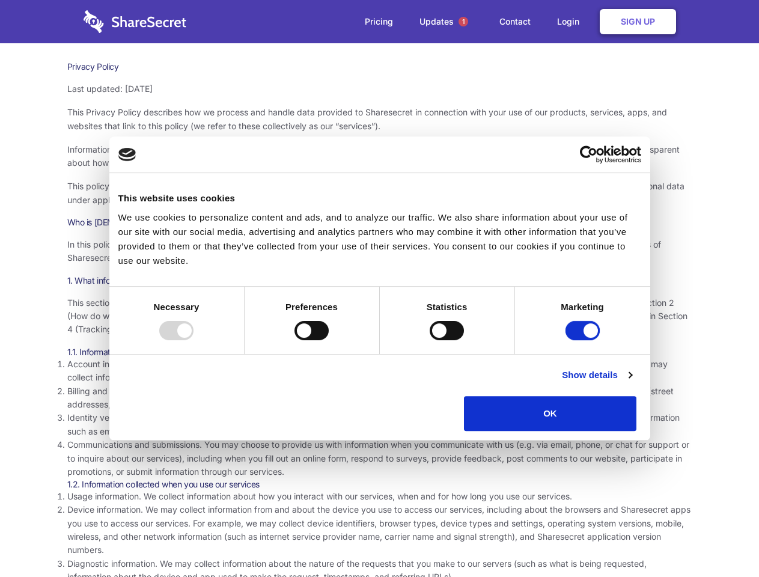  Describe the element at coordinates (163, 484) in the screenshot. I see `span: 1.2. Information collected when you use our services` at that location.